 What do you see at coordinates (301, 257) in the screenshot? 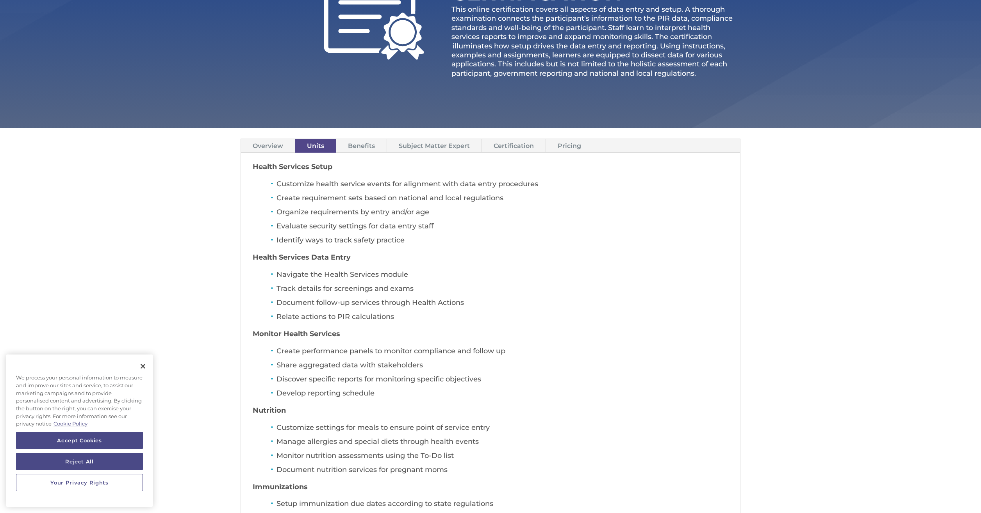
I see `strong: Health Services Data Entry` at bounding box center [301, 257].